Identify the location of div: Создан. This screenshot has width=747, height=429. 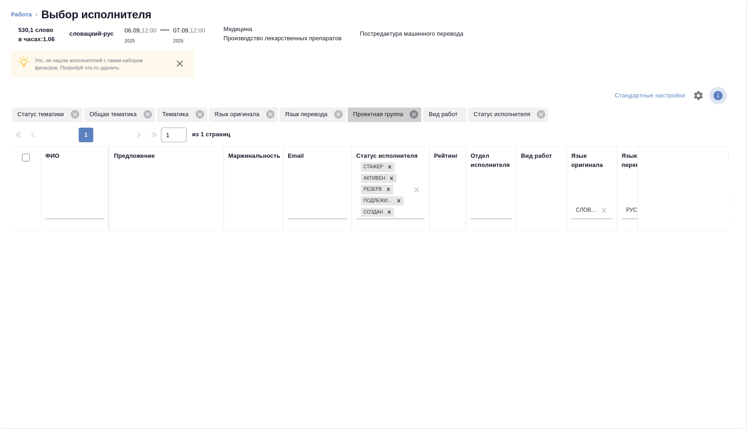
(372, 212).